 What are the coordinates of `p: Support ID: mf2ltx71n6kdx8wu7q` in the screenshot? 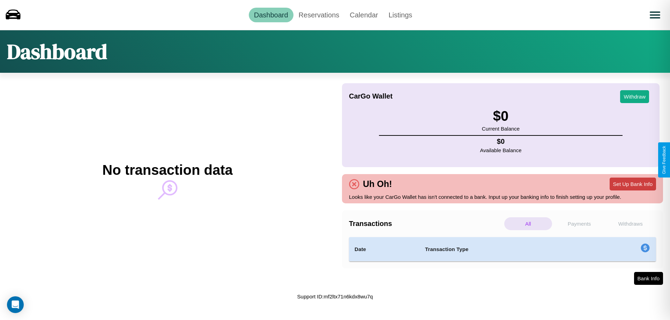 It's located at (335, 297).